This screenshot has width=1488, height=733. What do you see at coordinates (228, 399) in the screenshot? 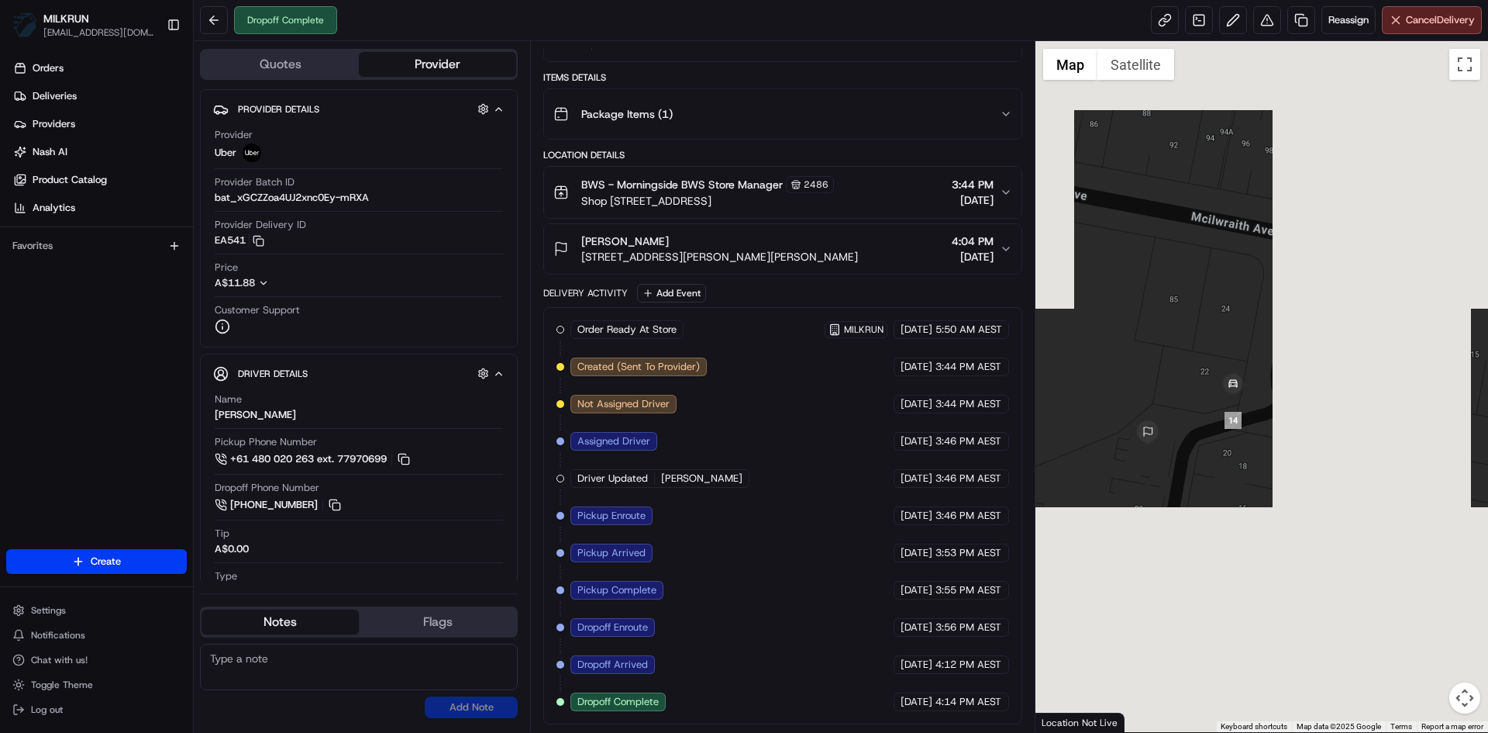
I see `span: Name` at bounding box center [228, 399].